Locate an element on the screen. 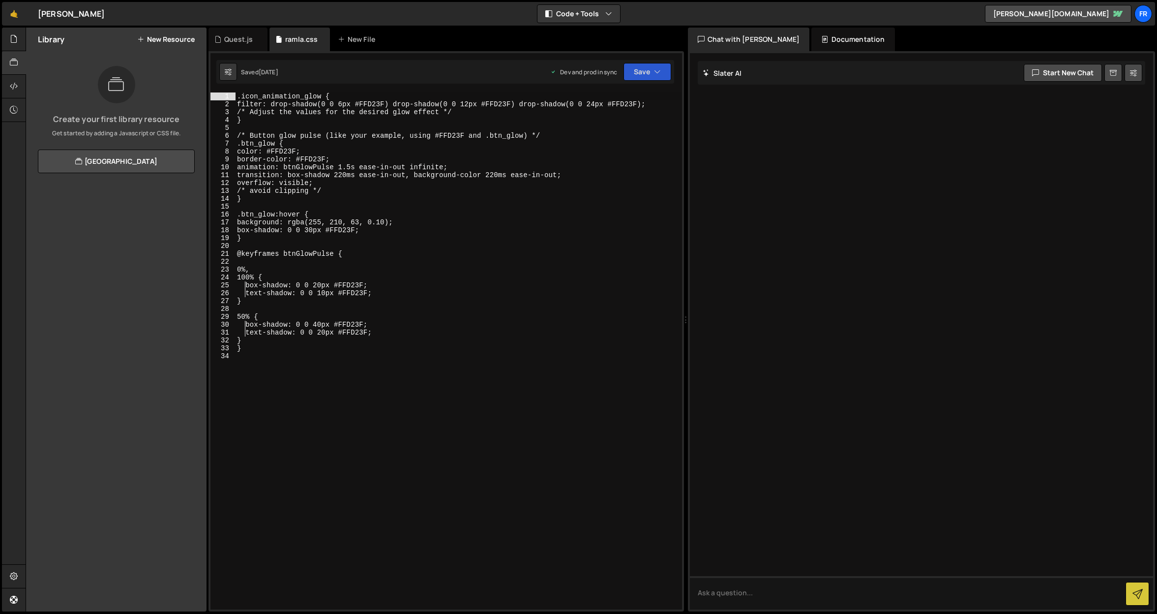 Image resolution: width=1157 pixels, height=614 pixels. div: Dev and prod in sync is located at coordinates (584, 72).